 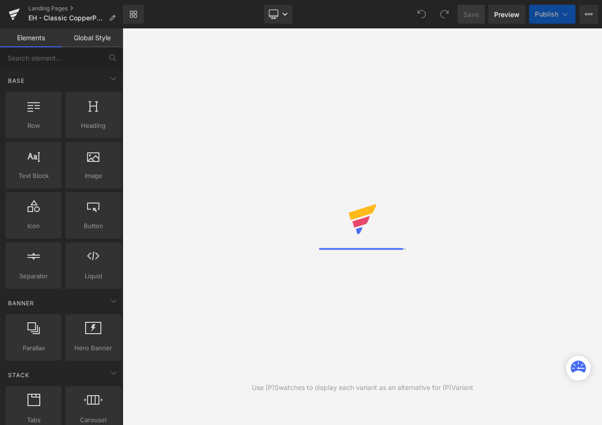 What do you see at coordinates (363, 388) in the screenshot?
I see `div: Use (P)Swatches to display each variant as an alternative for (P)Variant` at bounding box center [363, 388].